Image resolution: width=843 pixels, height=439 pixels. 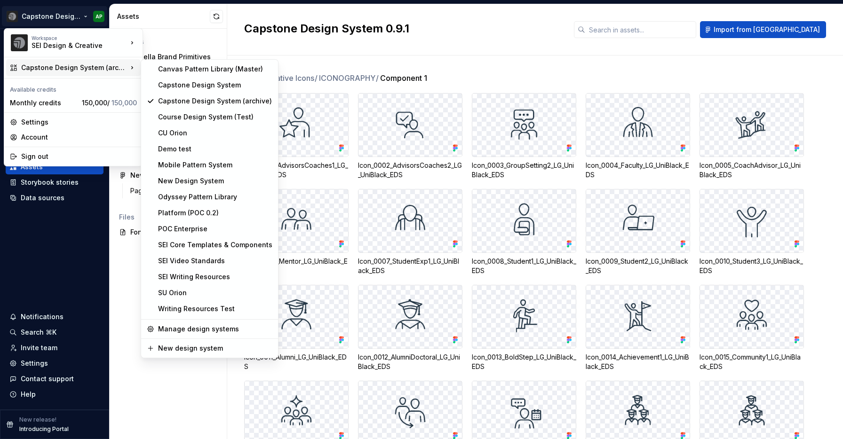 I want to click on div: New Design System, so click(x=215, y=181).